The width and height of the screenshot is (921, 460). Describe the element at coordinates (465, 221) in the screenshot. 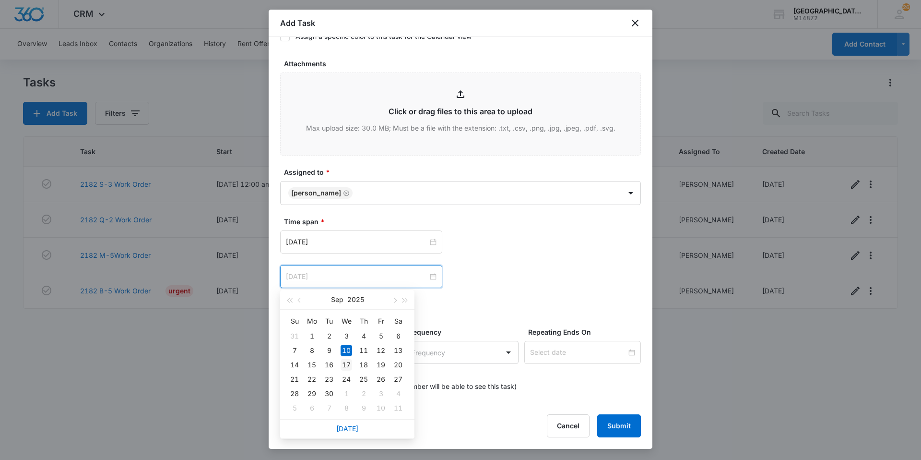

I see `label: Time span` at that location.